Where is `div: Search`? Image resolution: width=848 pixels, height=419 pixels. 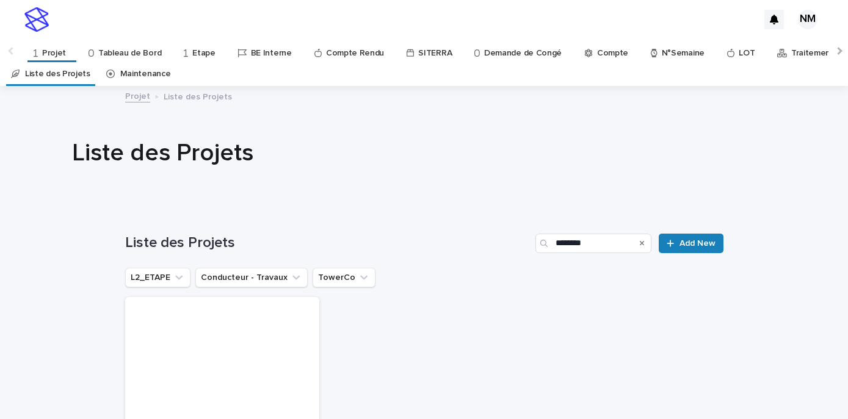
div: Search is located at coordinates (593, 244).